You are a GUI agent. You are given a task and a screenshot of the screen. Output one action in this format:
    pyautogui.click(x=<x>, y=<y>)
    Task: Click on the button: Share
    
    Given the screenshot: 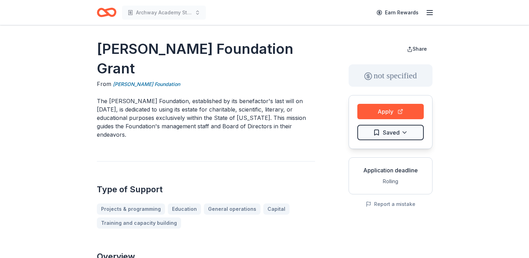 What is the action you would take?
    pyautogui.click(x=417, y=49)
    